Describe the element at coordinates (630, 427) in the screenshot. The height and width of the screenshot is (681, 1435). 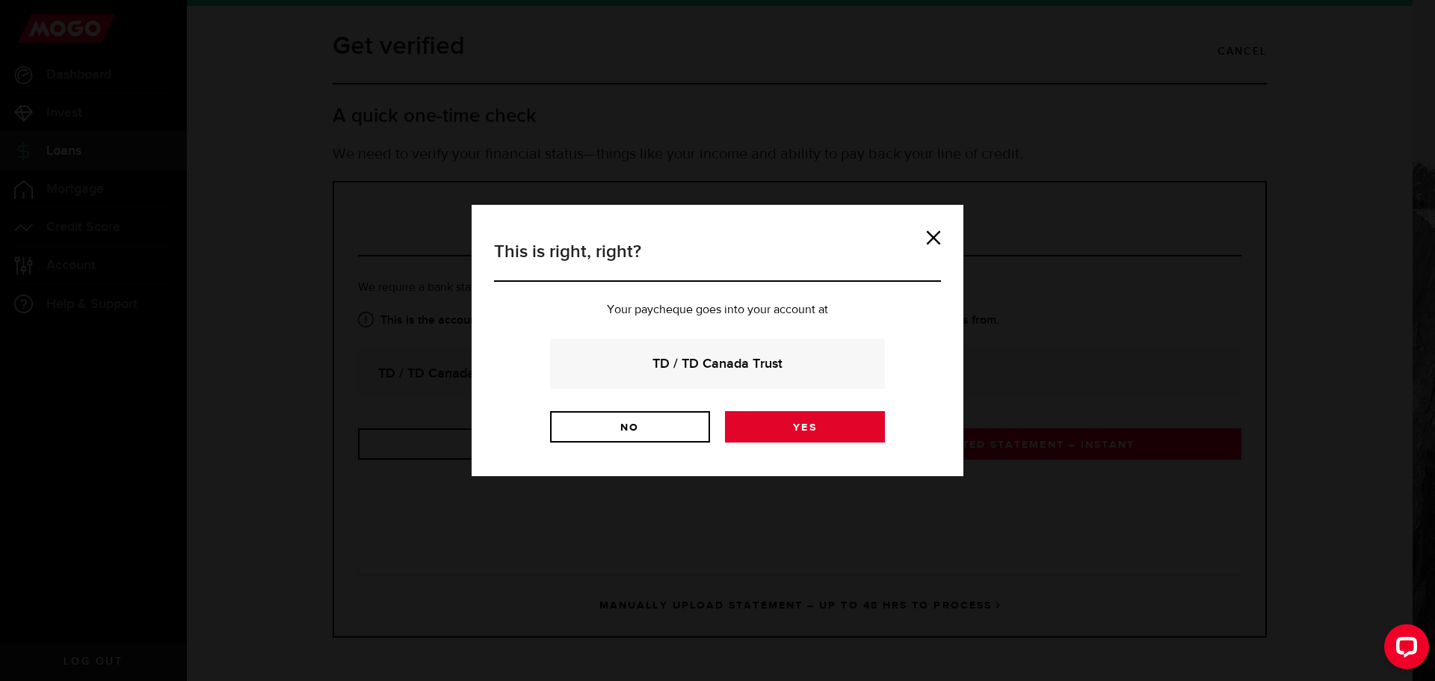
I see `a: No` at that location.